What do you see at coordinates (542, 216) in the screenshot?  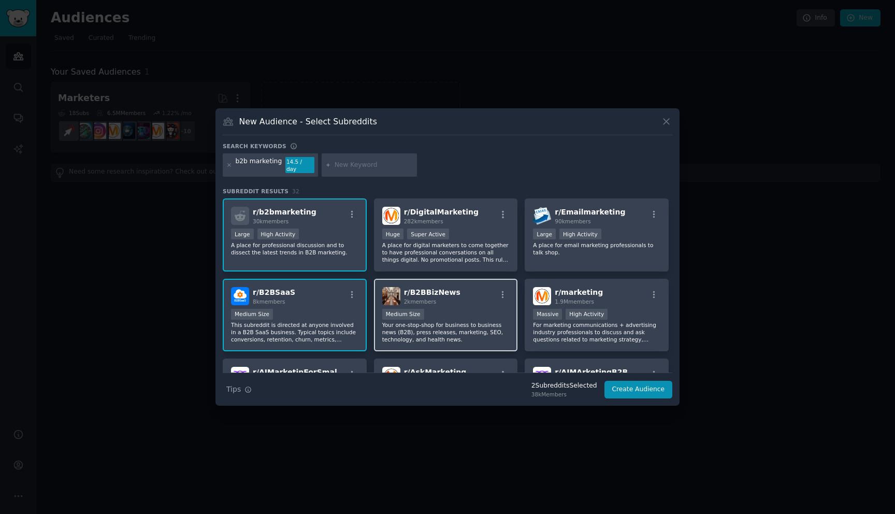 I see `img: Emailmarketing` at bounding box center [542, 216].